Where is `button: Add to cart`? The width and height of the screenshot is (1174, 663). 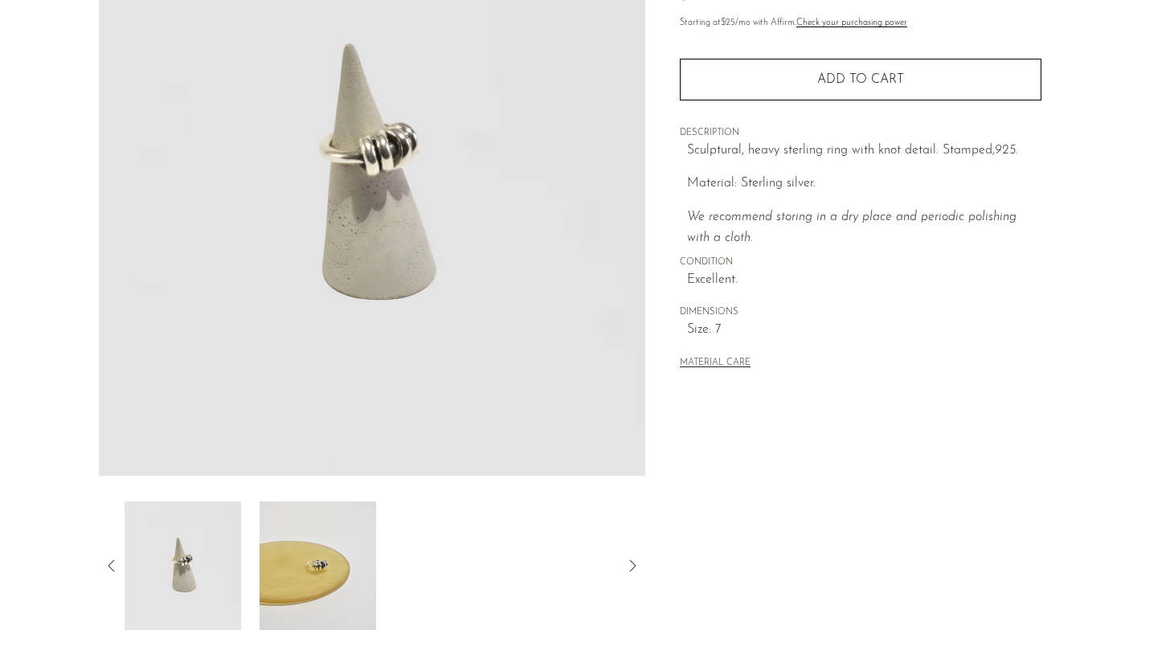
button: Add to cart is located at coordinates (861, 80).